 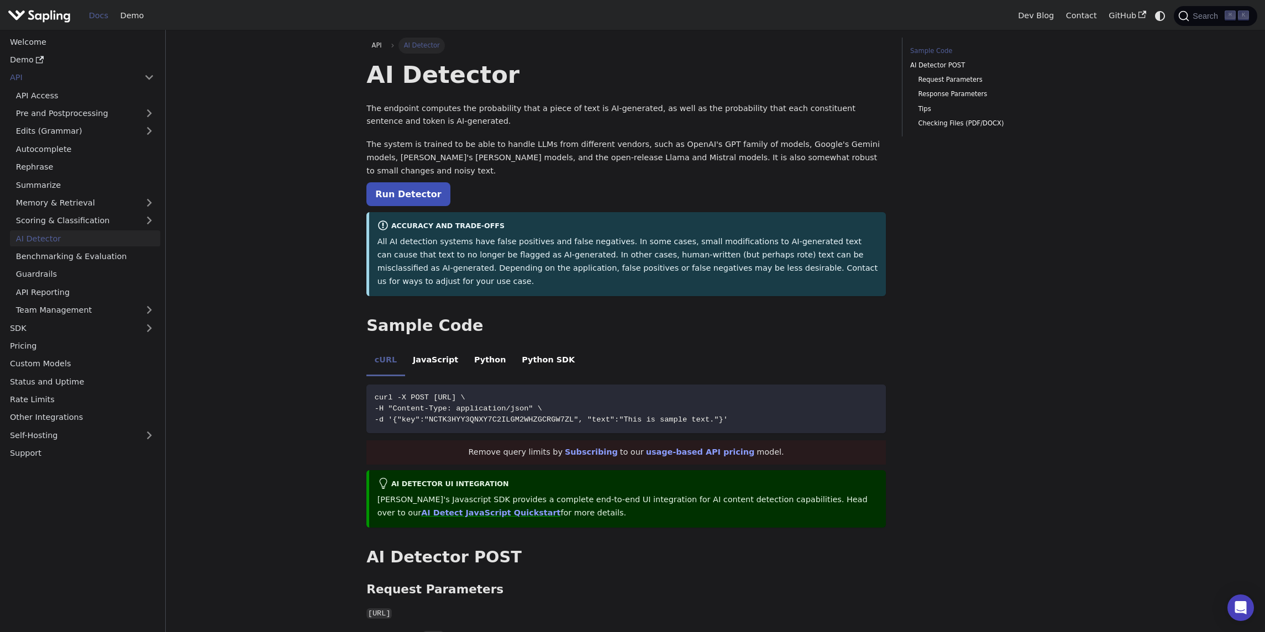 What do you see at coordinates (85, 256) in the screenshot?
I see `a: Benchmarking & Evaluation` at bounding box center [85, 256].